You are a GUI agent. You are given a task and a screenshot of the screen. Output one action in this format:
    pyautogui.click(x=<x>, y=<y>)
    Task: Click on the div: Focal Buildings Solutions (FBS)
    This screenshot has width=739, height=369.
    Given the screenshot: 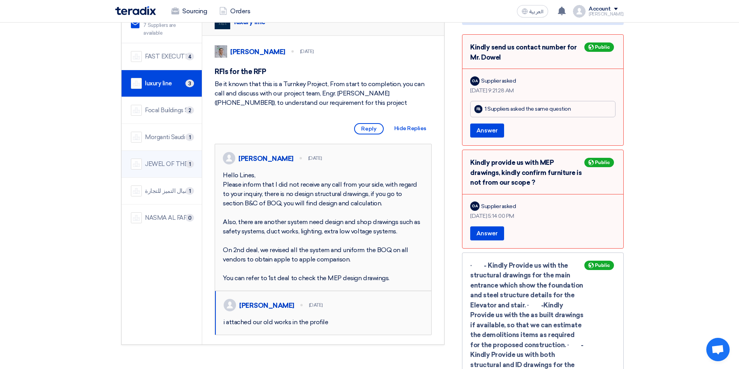 What is the action you would take?
    pyautogui.click(x=169, y=110)
    